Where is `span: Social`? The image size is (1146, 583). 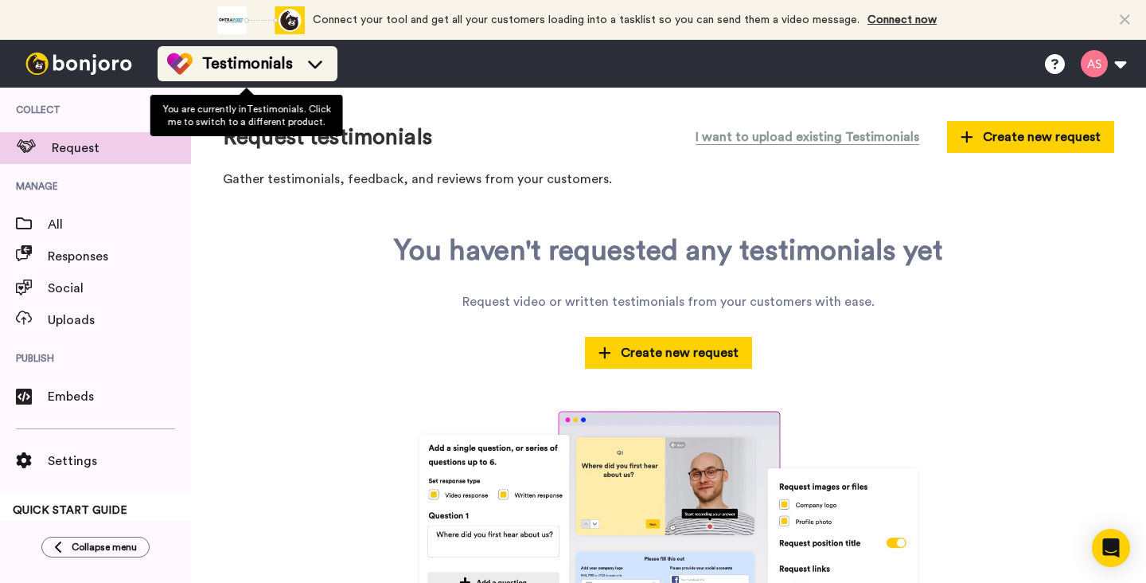 span: Social is located at coordinates (119, 288).